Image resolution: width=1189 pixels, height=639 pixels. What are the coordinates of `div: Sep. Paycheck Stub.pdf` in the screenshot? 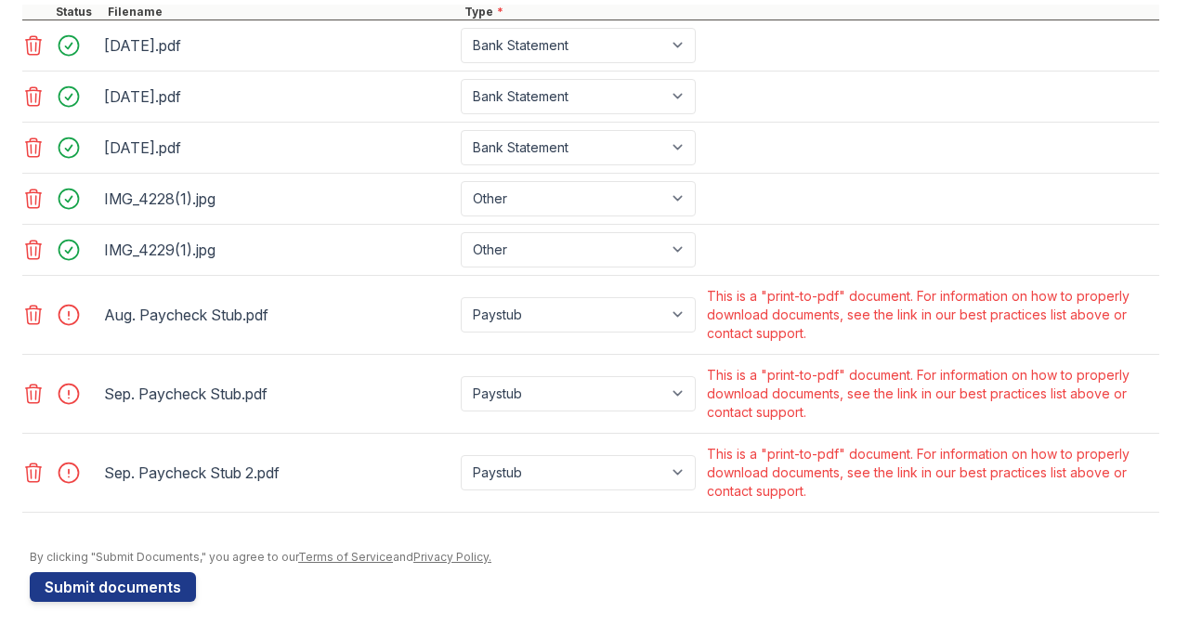 It's located at (279, 394).